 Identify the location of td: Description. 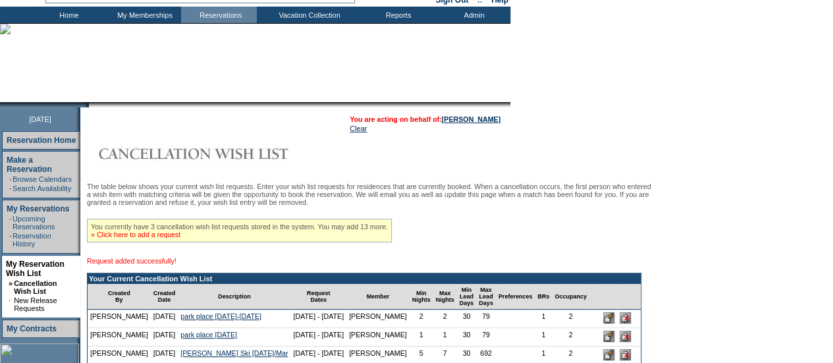
(234, 296).